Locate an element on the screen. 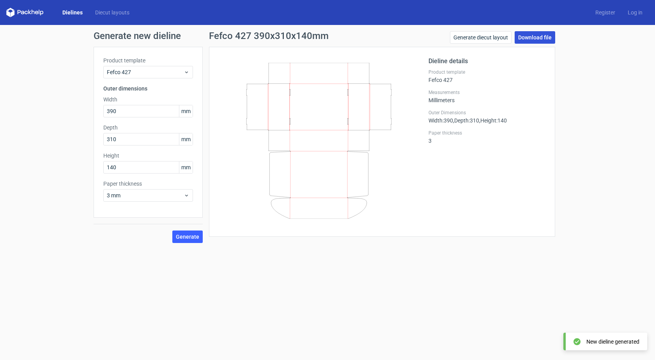 The height and width of the screenshot is (360, 655). label: Height is located at coordinates (148, 156).